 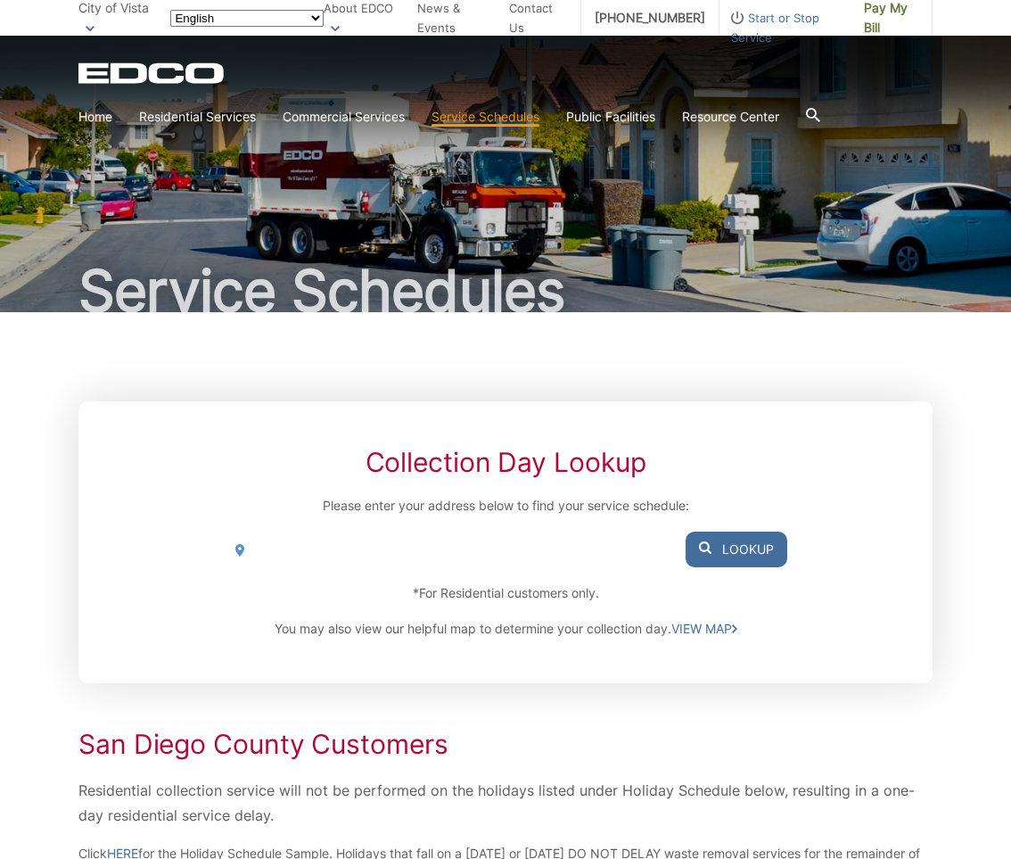 What do you see at coordinates (485, 117) in the screenshot?
I see `a: Service Schedules` at bounding box center [485, 117].